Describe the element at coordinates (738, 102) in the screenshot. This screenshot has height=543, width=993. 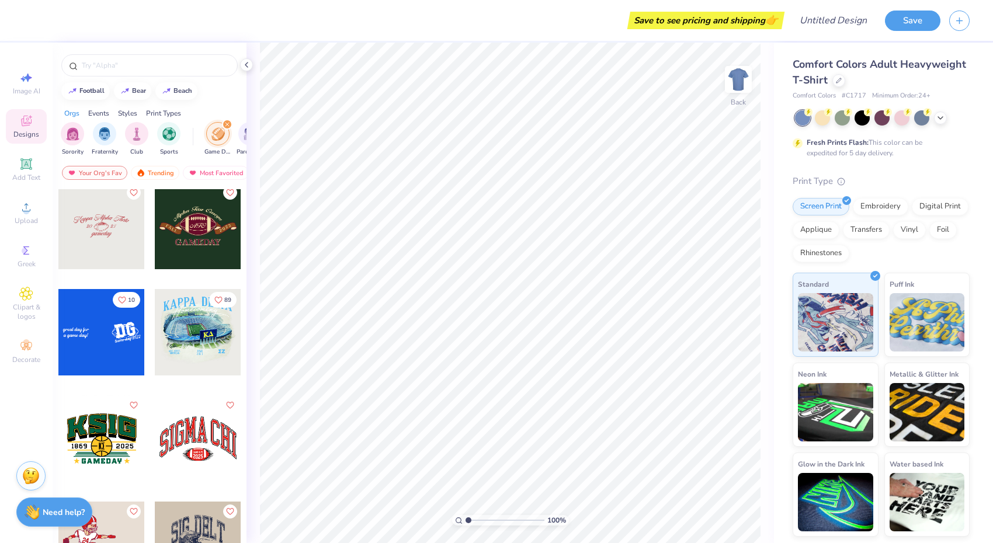
I see `div: Back` at that location.